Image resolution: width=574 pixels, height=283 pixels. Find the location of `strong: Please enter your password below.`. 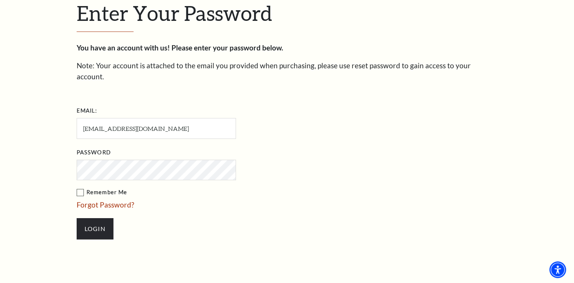

strong: Please enter your password below. is located at coordinates (227, 47).